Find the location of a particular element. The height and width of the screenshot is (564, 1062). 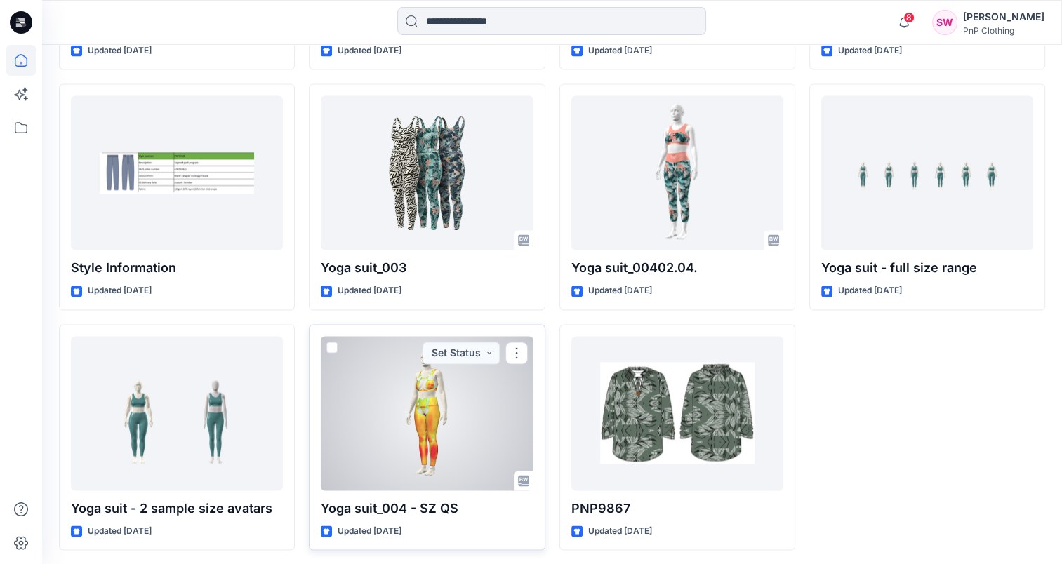

p: PNP9867 is located at coordinates (678, 509).